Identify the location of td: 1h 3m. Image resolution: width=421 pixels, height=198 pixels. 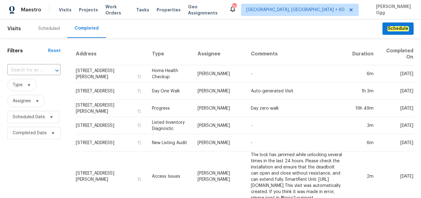
(363, 91).